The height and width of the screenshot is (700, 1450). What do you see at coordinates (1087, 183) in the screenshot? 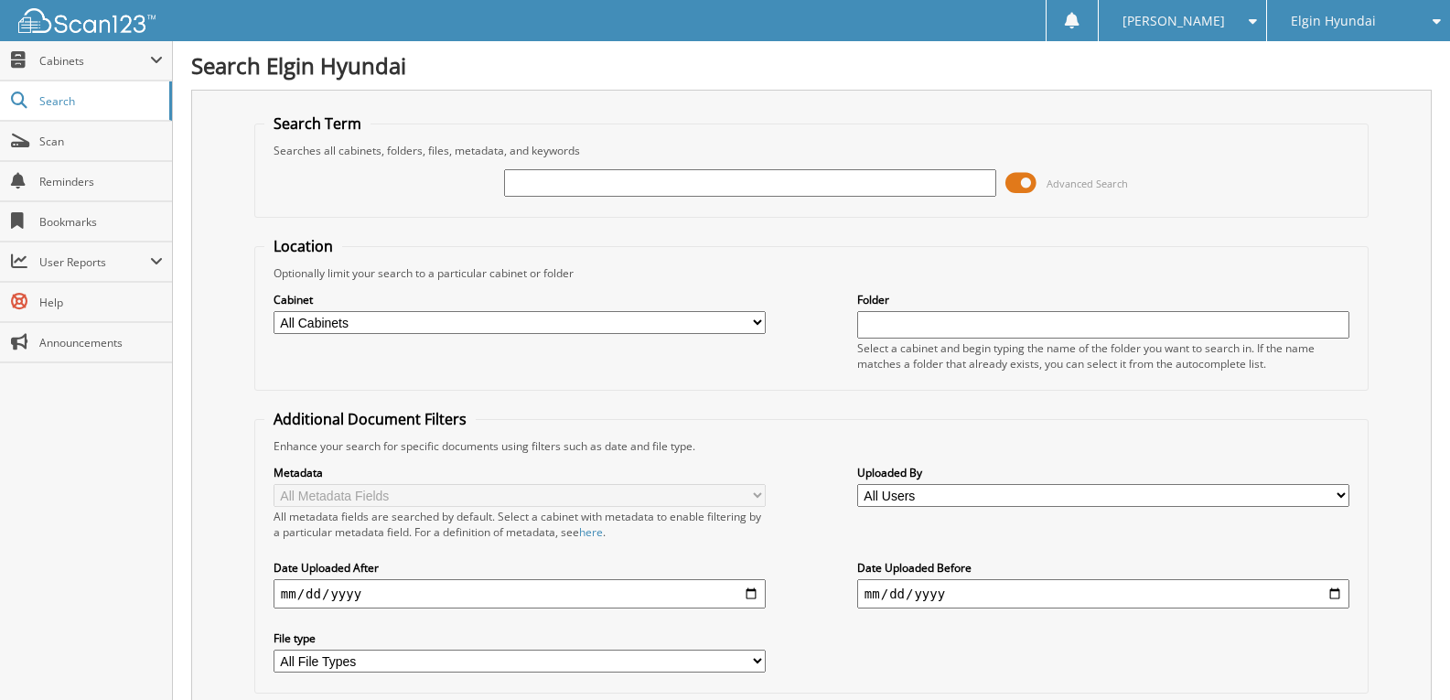
I see `span: Advanced Search` at bounding box center [1087, 183].